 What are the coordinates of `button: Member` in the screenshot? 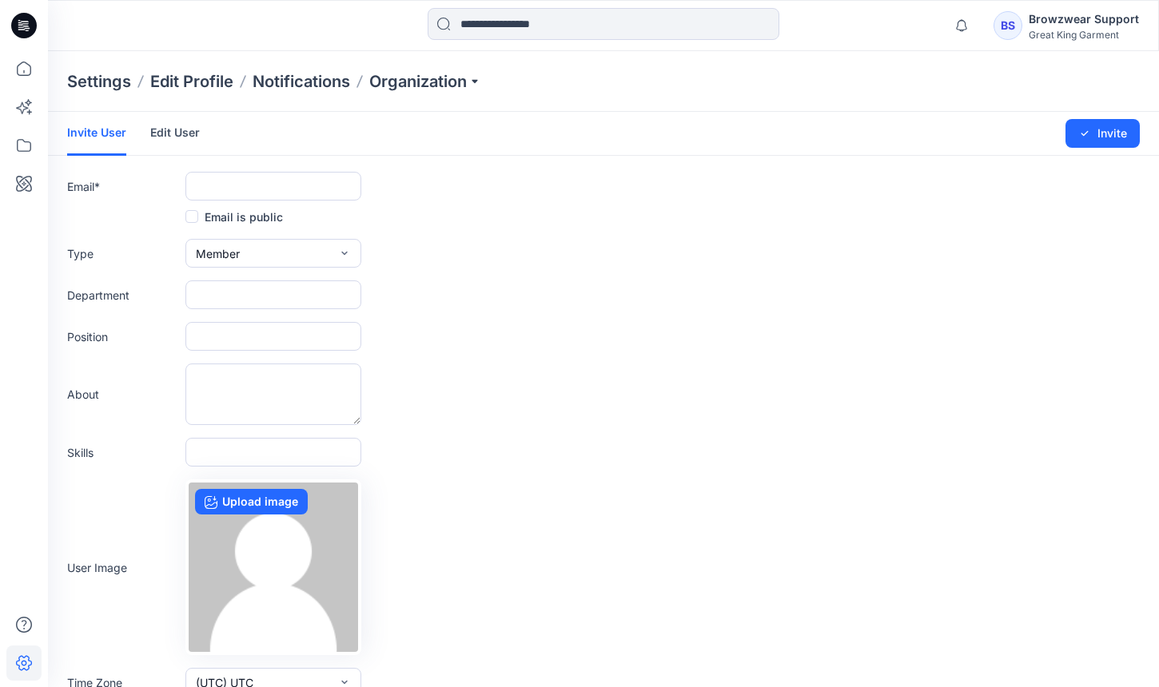 It's located at (273, 253).